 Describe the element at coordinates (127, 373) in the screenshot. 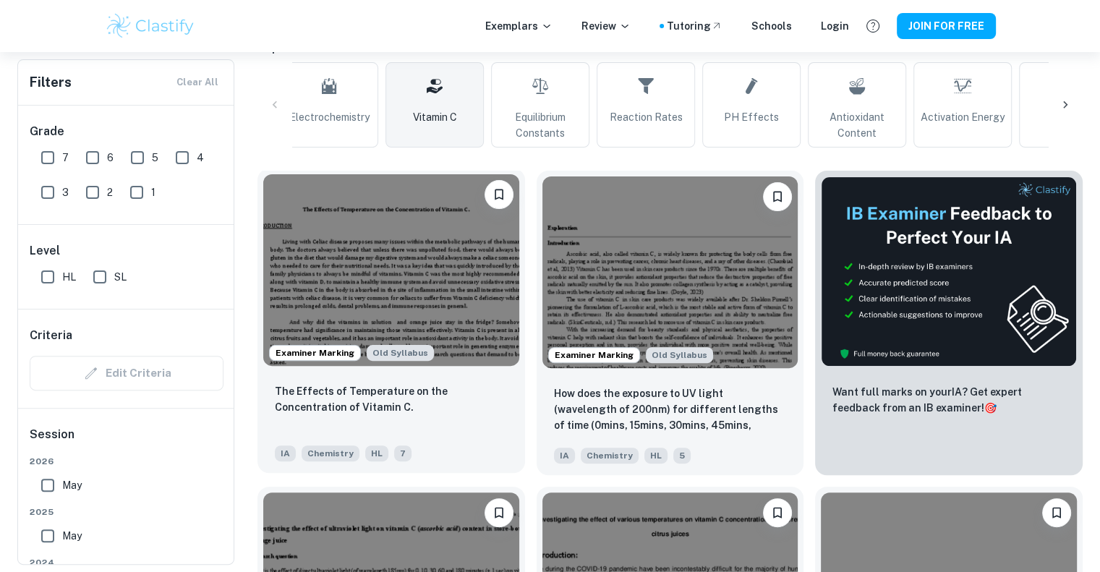

I see `div: Criteria filters are unavailable when searching by topic` at that location.